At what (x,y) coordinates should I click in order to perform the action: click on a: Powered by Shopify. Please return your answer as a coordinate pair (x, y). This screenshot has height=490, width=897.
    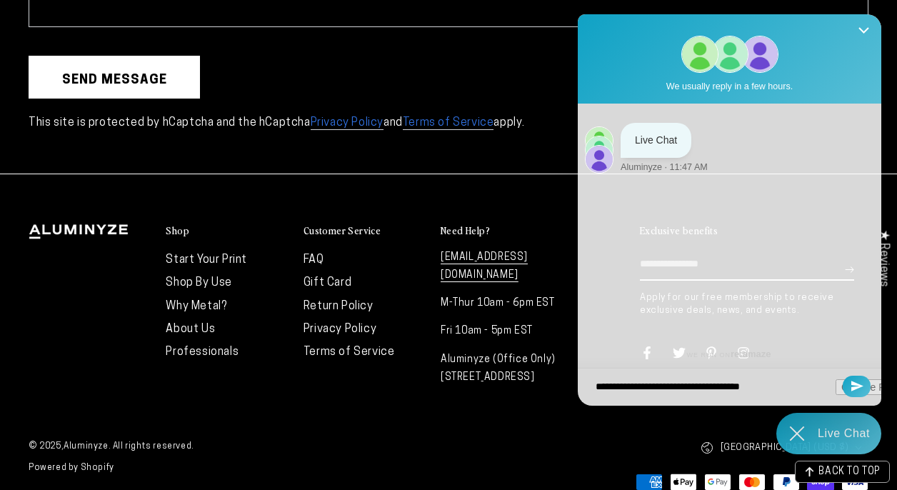
    Looking at the image, I should click on (71, 468).